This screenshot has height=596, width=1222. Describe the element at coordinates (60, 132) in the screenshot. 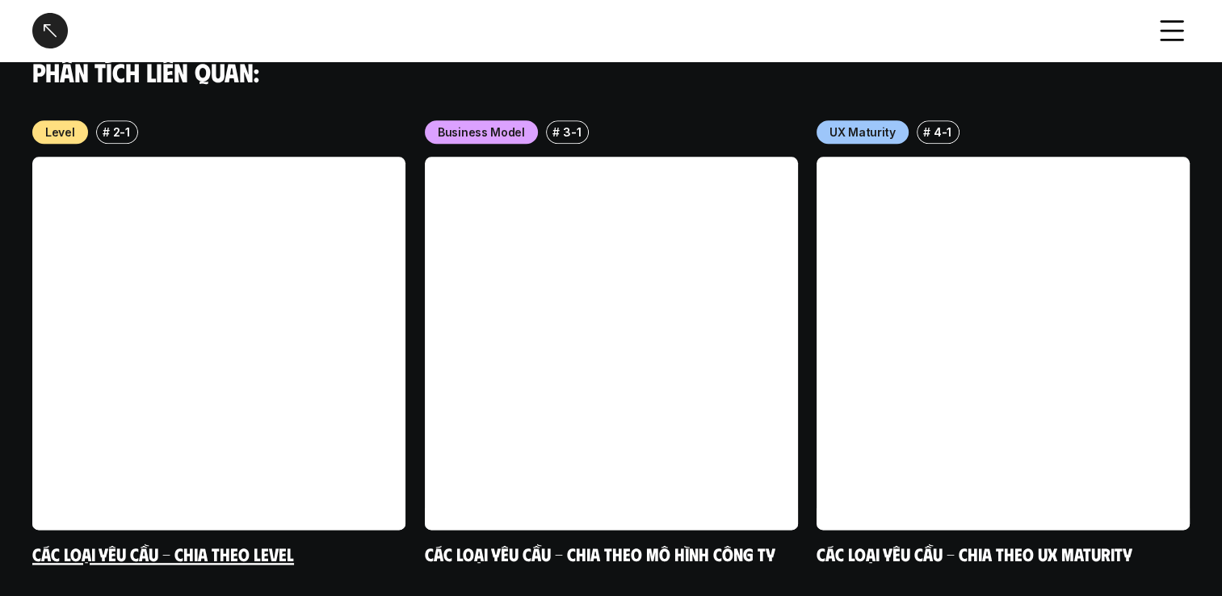

I see `p: Level` at that location.